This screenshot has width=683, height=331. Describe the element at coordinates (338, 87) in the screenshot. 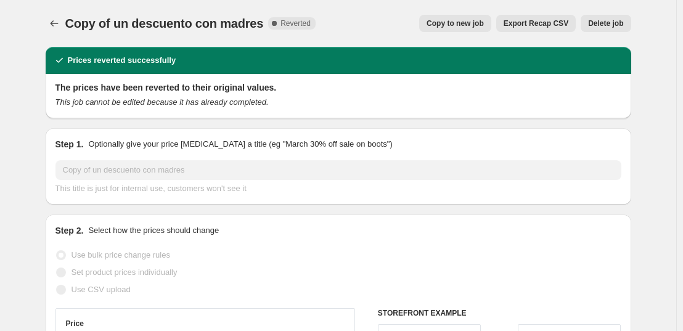

I see `h2: The prices have been reverted to their original values.` at that location.